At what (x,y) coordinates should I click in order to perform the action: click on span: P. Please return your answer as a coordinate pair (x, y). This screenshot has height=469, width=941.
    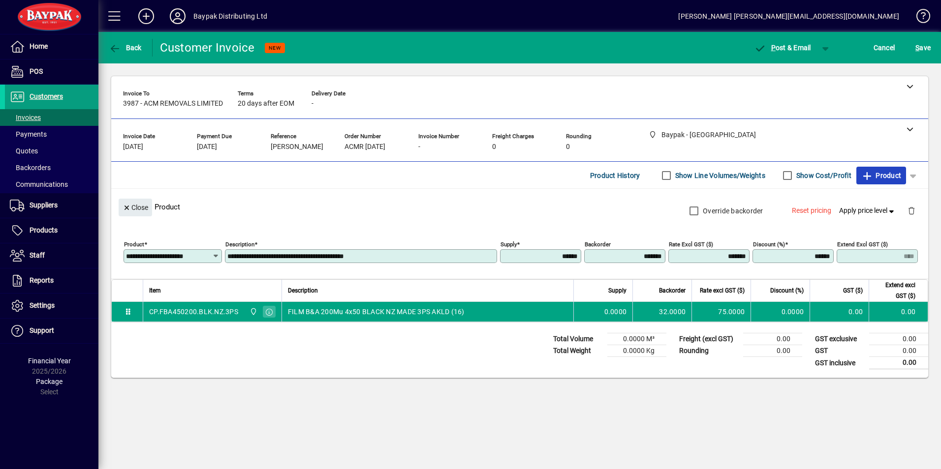
    Looking at the image, I should click on (773, 48).